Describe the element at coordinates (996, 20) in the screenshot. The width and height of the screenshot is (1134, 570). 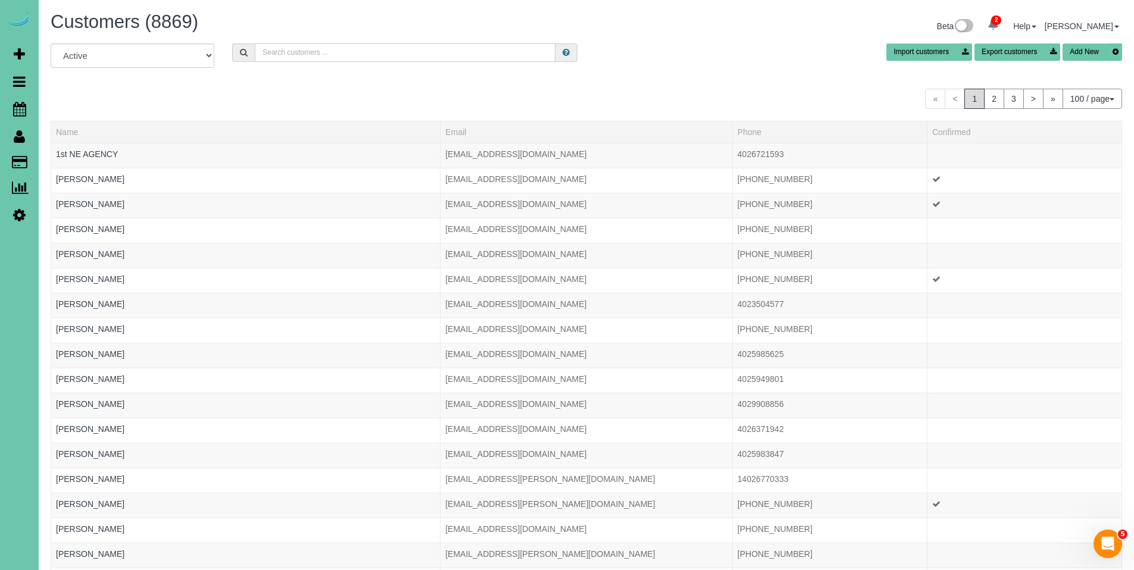
I see `span: 2` at that location.